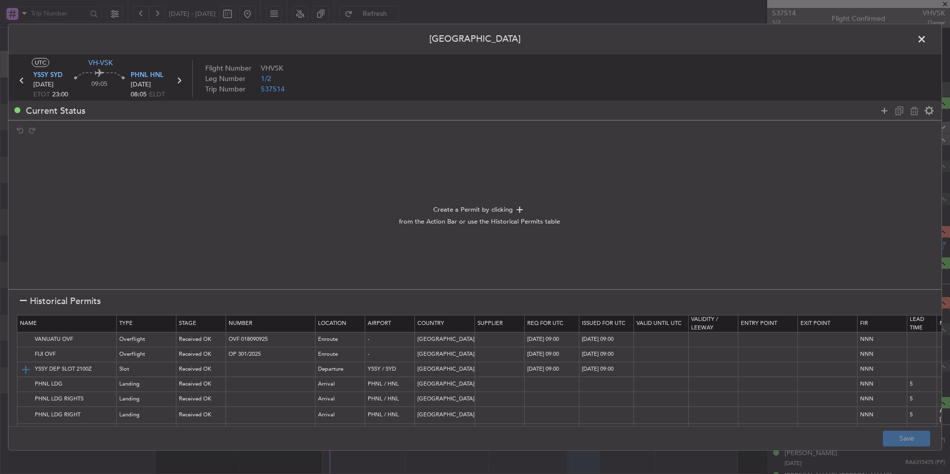 Image resolution: width=950 pixels, height=474 pixels. What do you see at coordinates (882, 323) in the screenshot?
I see `th: Fir` at bounding box center [882, 323].